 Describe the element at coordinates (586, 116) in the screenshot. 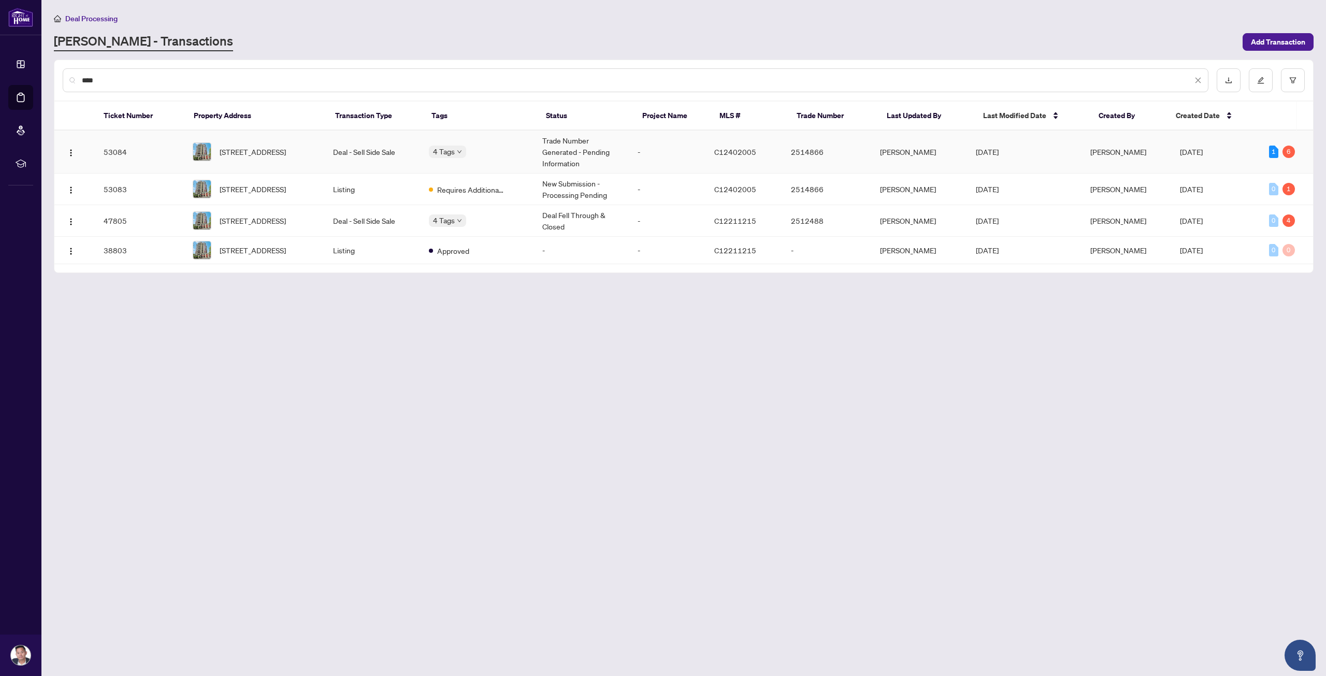

I see `th: Status` at that location.